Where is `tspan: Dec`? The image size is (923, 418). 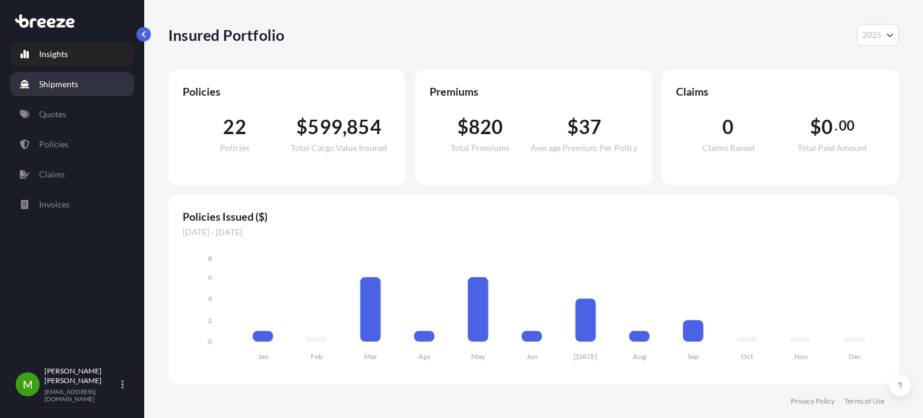 tspan: Dec is located at coordinates (855, 356).